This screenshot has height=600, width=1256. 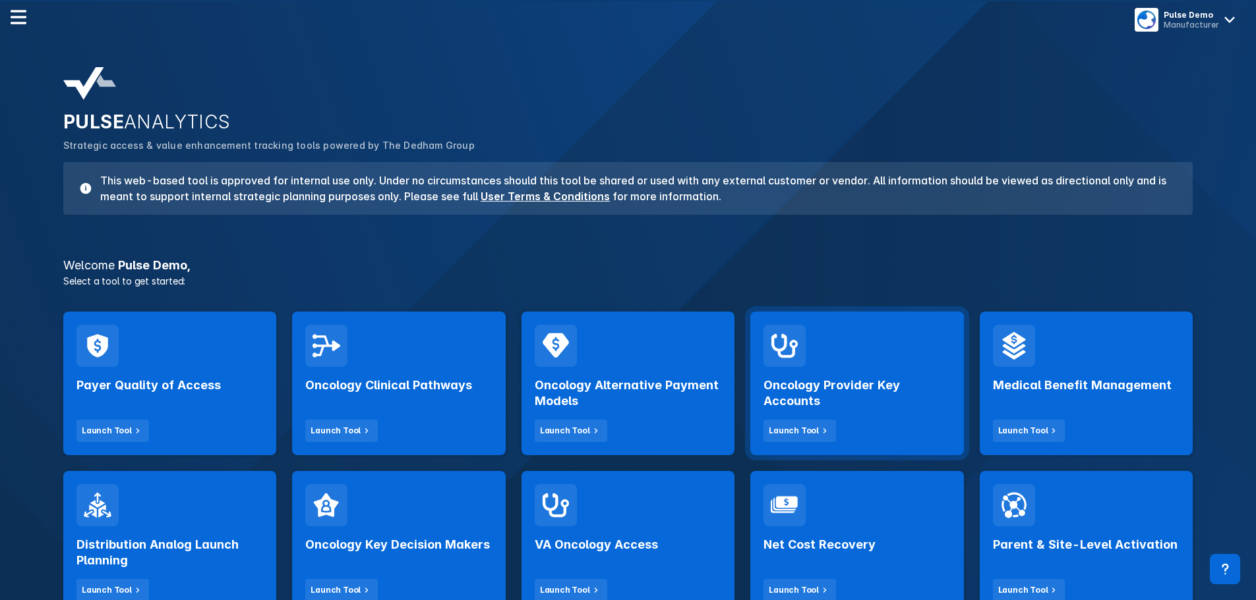 What do you see at coordinates (169, 553) in the screenshot?
I see `h2: Distribution Analog Launch Planning` at bounding box center [169, 553].